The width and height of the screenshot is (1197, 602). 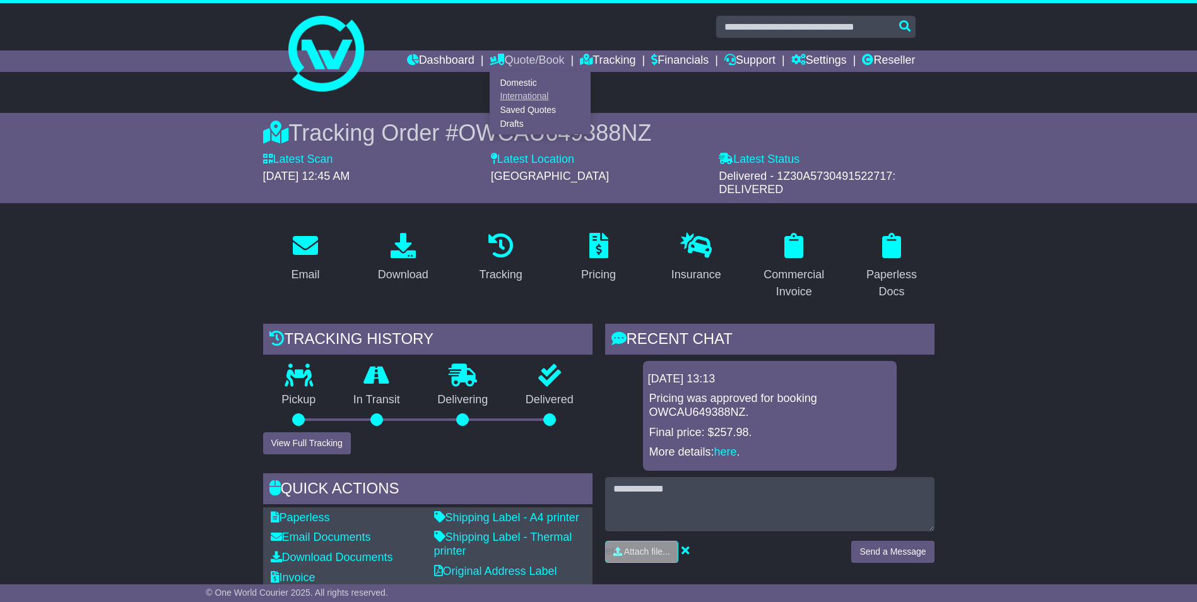 What do you see at coordinates (794, 266) in the screenshot?
I see `a: Commercial Invoice` at bounding box center [794, 266].